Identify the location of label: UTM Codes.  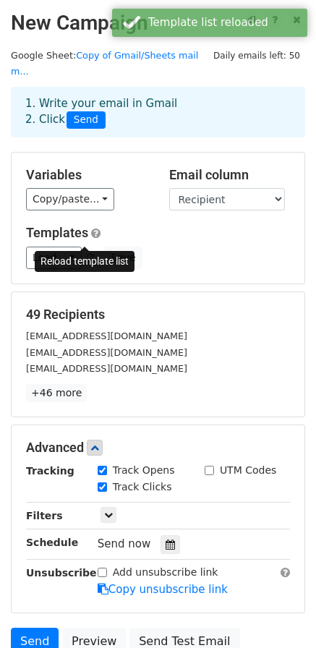
(248, 470).